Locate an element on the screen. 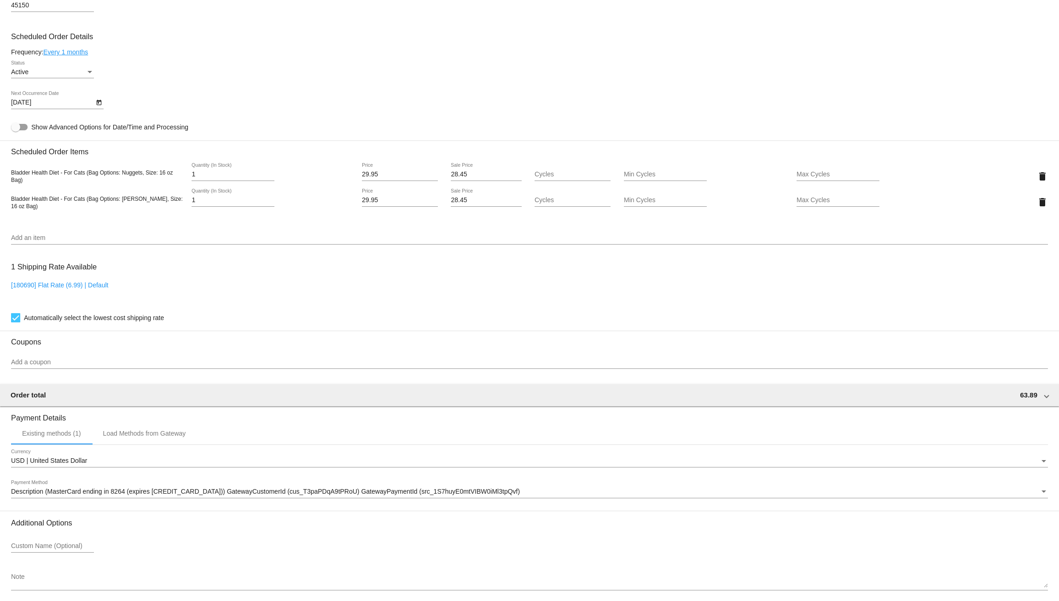  div: Load Methods from Gateway is located at coordinates (145, 433).